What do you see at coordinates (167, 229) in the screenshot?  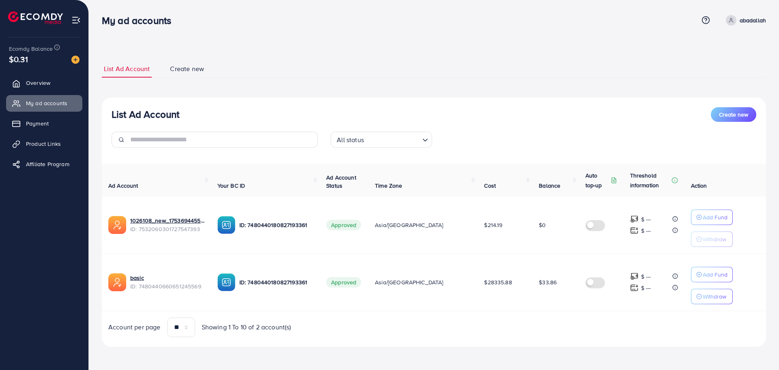 I see `span: ID: 7532060301727547393` at bounding box center [167, 229].